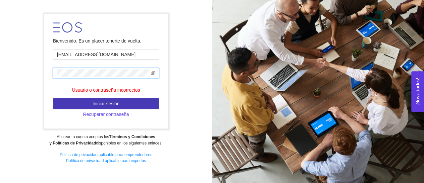 This screenshot has height=183, width=424. What do you see at coordinates (106, 155) in the screenshot?
I see `a: Política de privacidad aplicable para emprendedores` at bounding box center [106, 155].